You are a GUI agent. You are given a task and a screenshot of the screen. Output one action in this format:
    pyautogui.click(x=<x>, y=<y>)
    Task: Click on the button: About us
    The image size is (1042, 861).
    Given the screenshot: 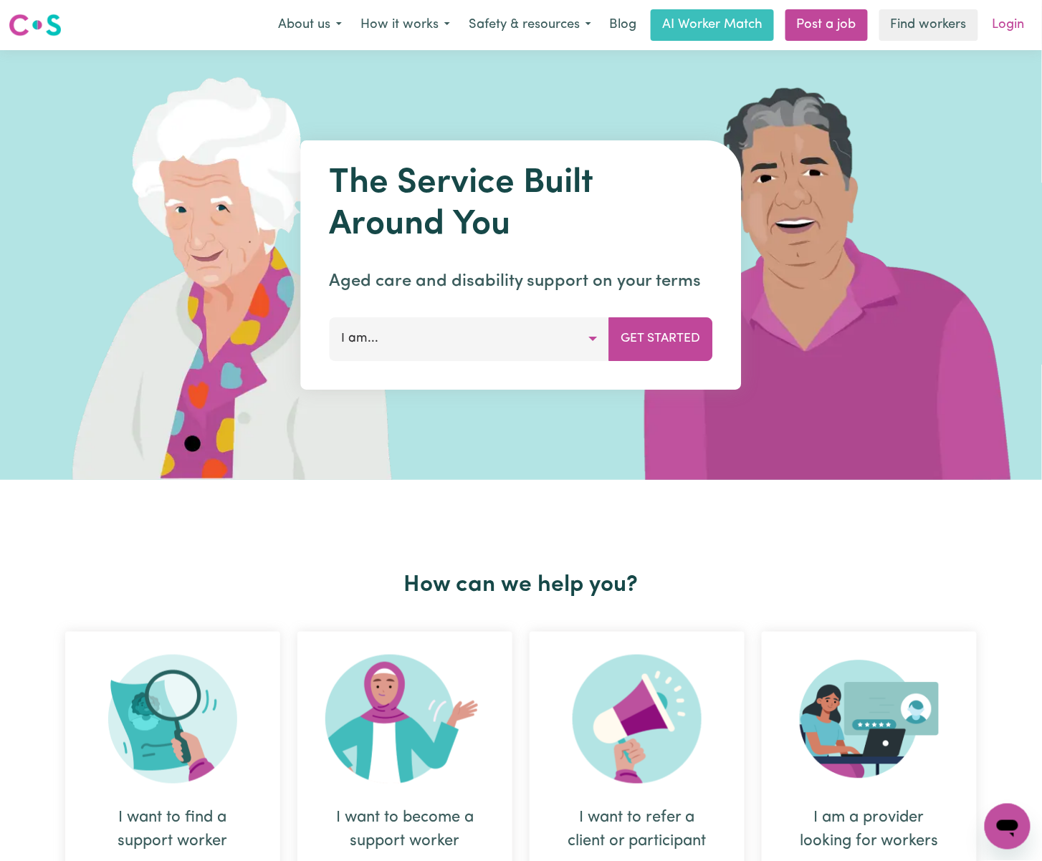 What is the action you would take?
    pyautogui.click(x=310, y=25)
    